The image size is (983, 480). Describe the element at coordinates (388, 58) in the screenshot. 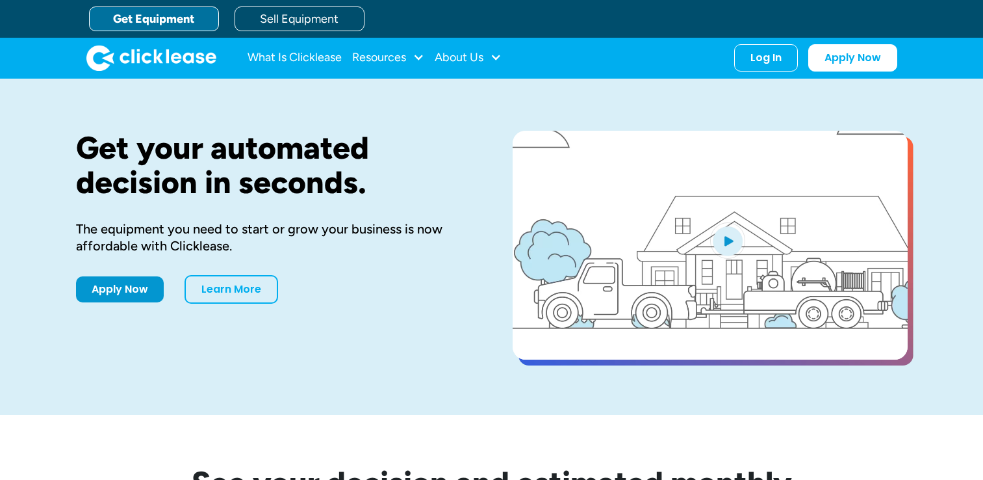

I see `div: Resources` at that location.